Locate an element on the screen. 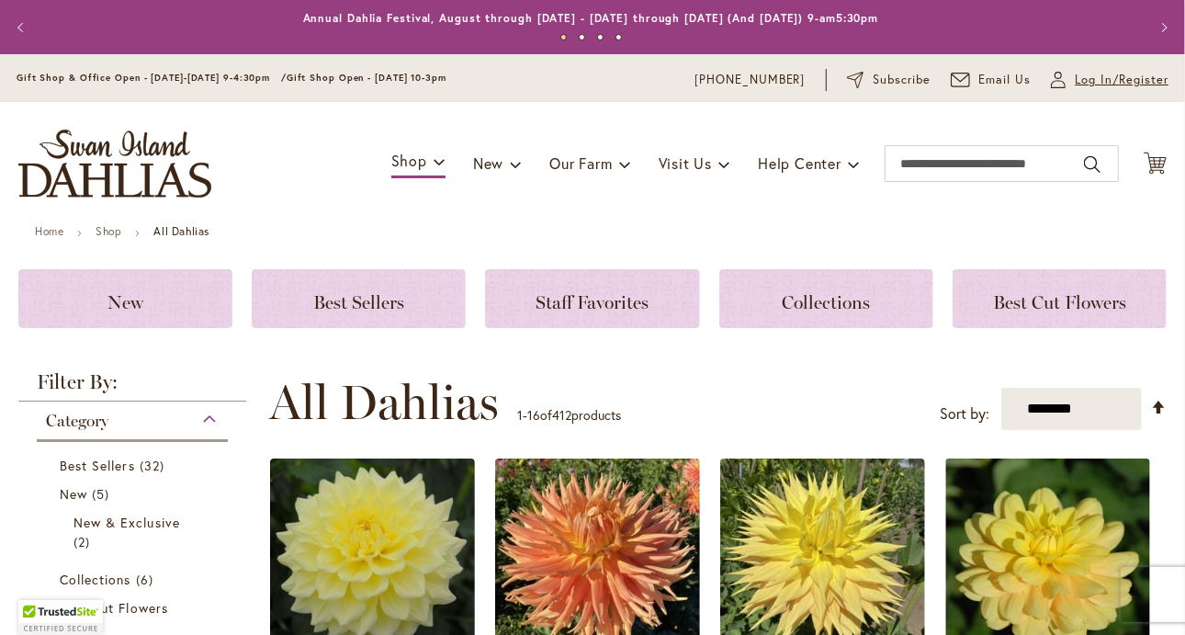  span: 32 is located at coordinates (154, 465).